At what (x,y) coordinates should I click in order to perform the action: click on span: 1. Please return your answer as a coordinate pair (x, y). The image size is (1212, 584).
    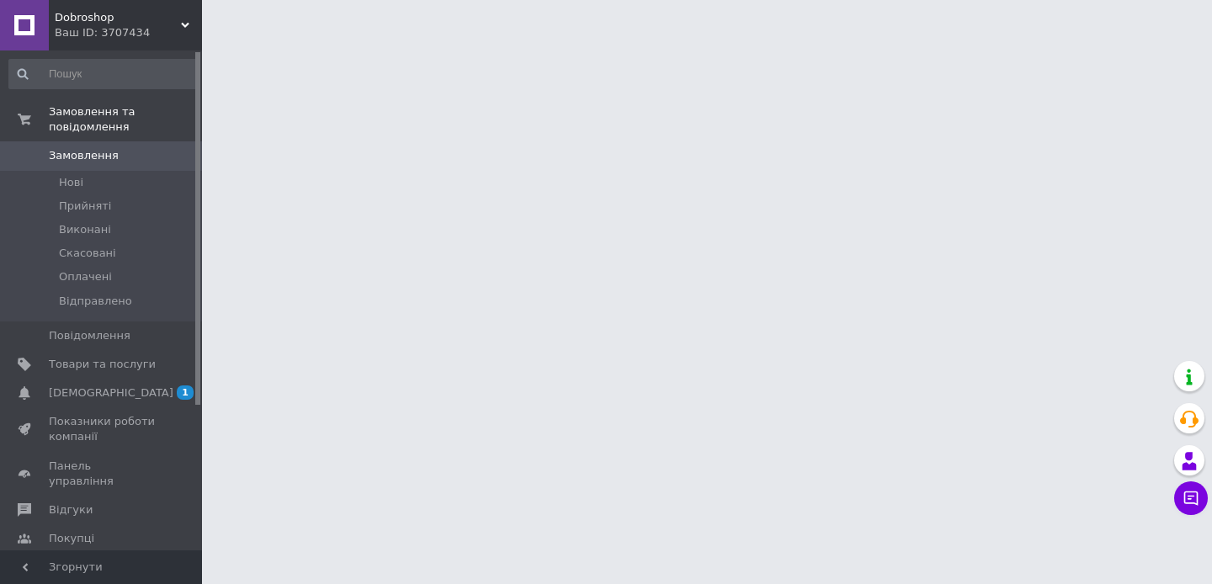
    Looking at the image, I should click on (185, 392).